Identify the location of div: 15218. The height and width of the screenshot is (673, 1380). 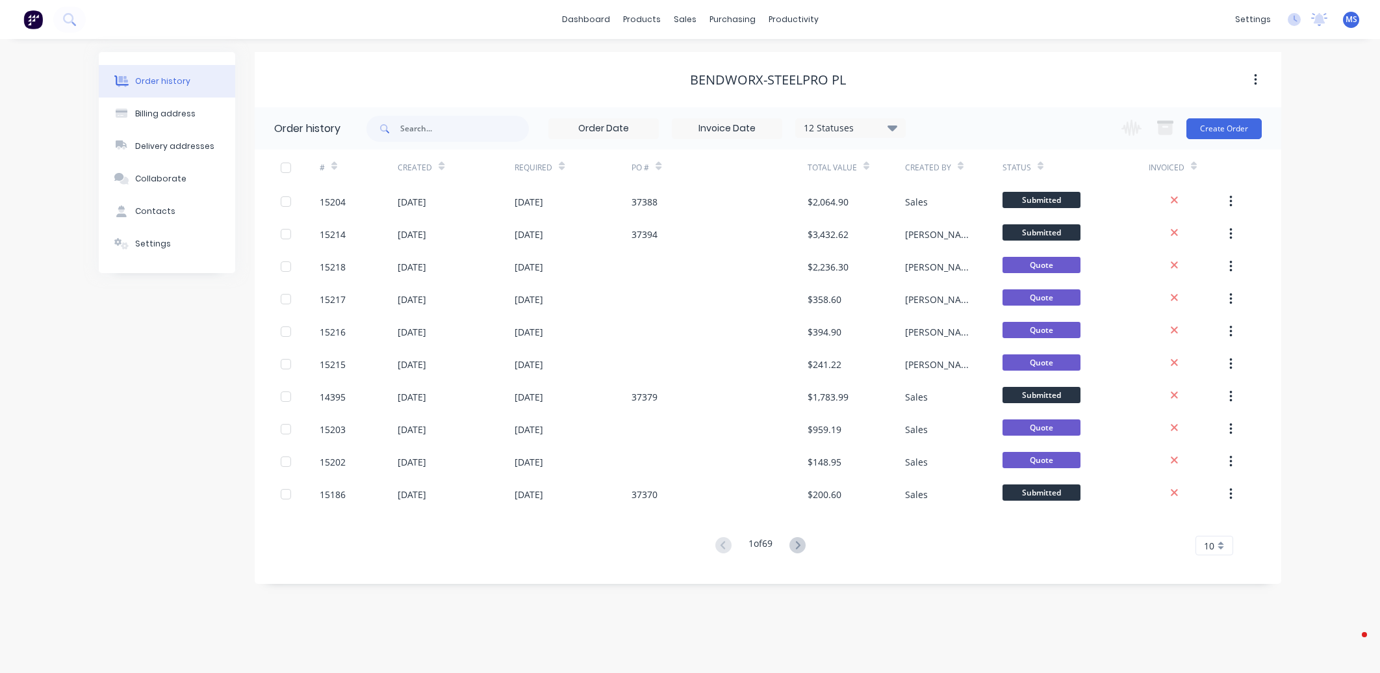
(333, 266).